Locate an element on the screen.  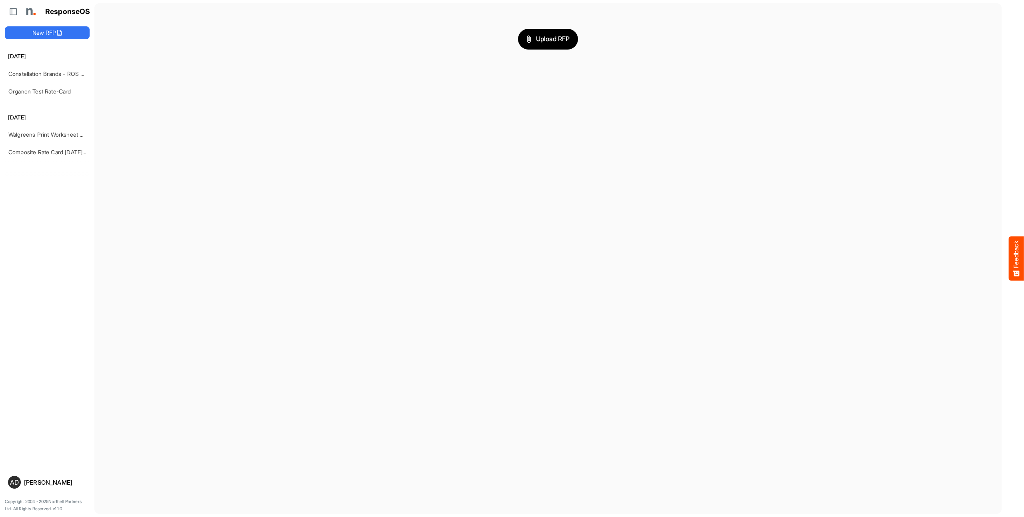
button: Feedback is located at coordinates (1016, 259).